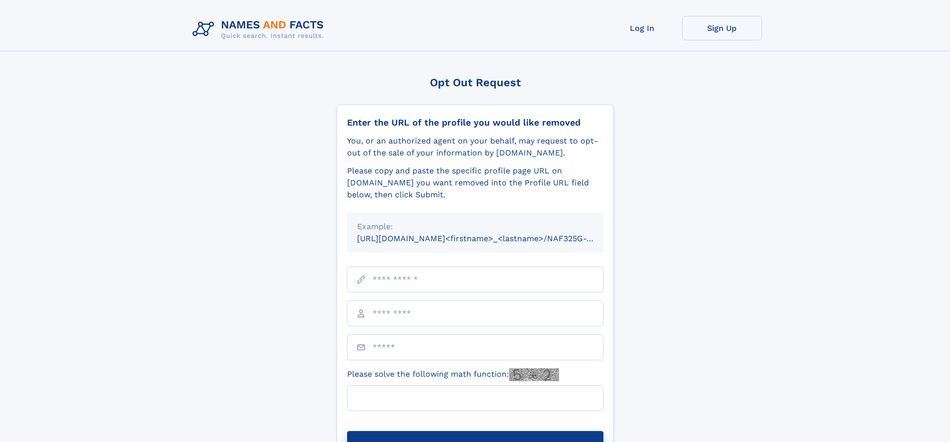 The width and height of the screenshot is (950, 442). Describe the element at coordinates (475, 82) in the screenshot. I see `div: Opt Out Request` at that location.